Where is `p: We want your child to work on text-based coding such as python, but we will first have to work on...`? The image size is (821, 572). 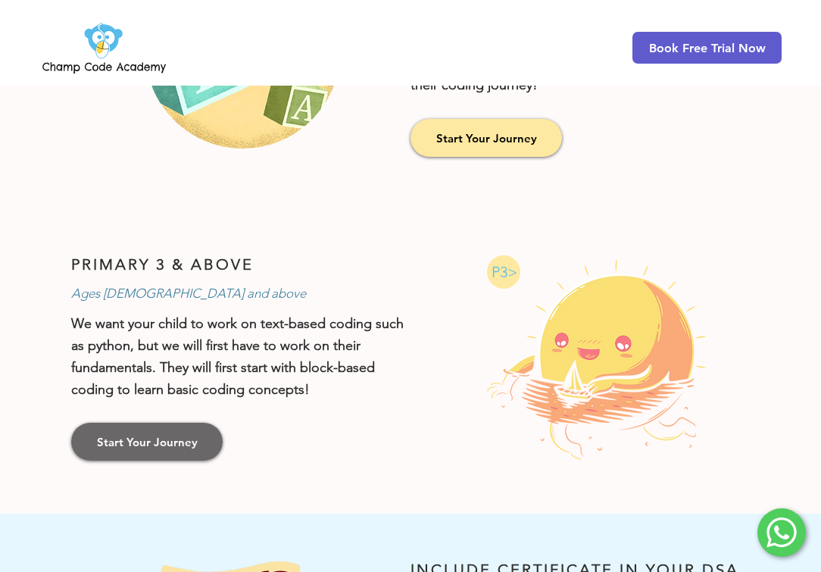
p: We want your child to work on text-based coding such as python, but we will first have to work on... is located at coordinates (242, 356).